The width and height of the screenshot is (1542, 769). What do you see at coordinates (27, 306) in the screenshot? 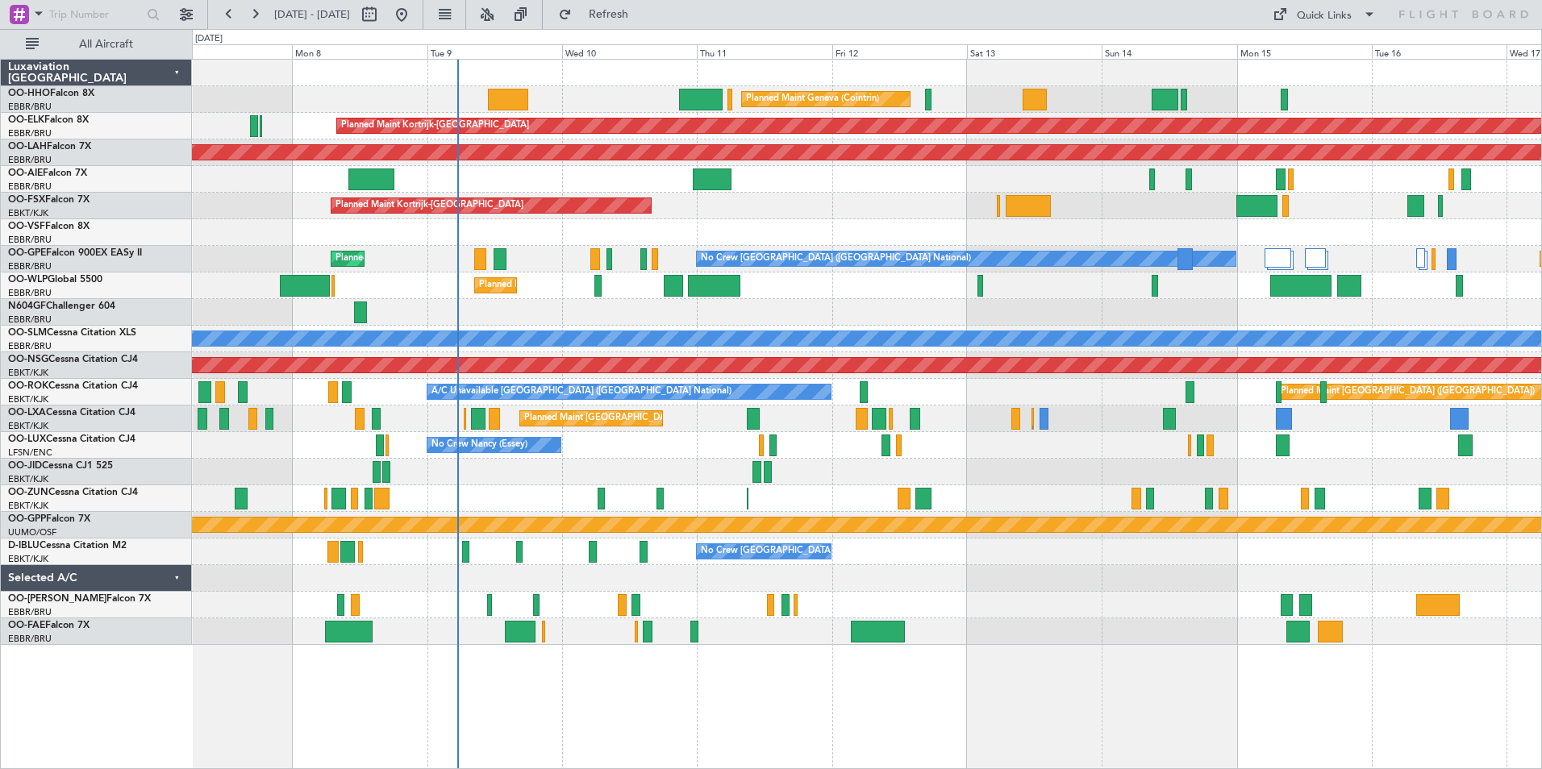
I see `span: N604GF` at bounding box center [27, 306].